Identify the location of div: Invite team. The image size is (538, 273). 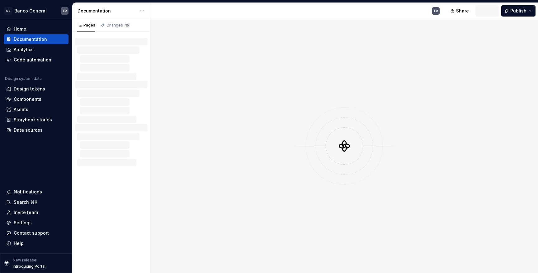
(26, 212).